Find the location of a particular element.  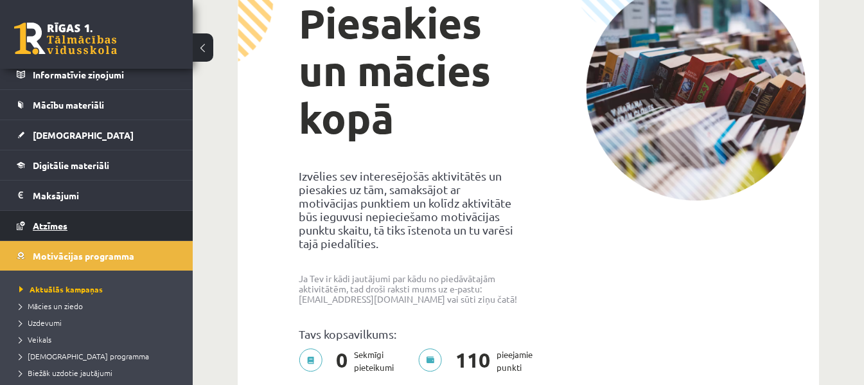

span: Digitālie materiāli is located at coordinates (71, 165).